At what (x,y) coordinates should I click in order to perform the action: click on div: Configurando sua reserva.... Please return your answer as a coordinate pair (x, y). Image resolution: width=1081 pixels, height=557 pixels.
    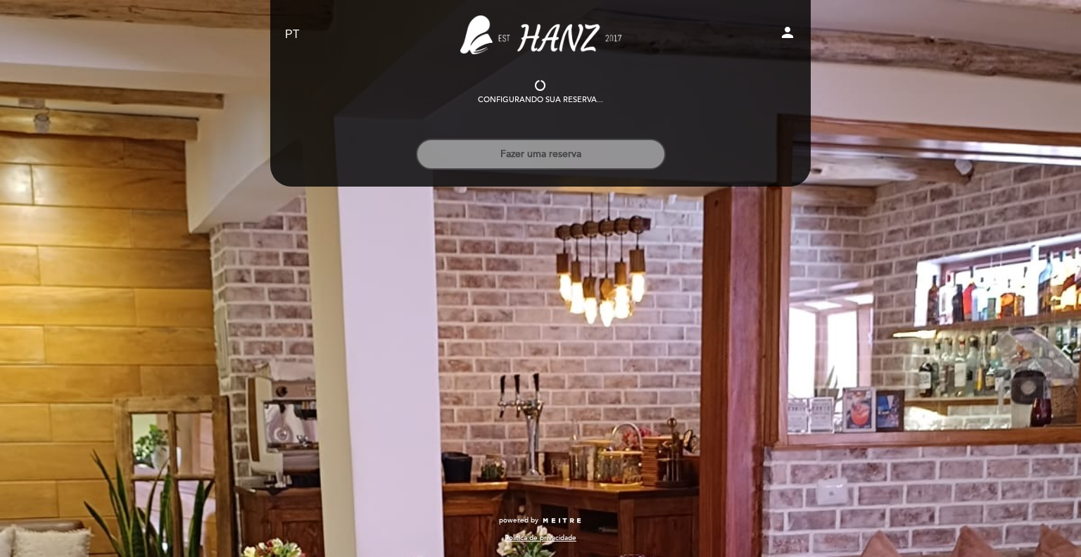
    Looking at the image, I should click on (540, 100).